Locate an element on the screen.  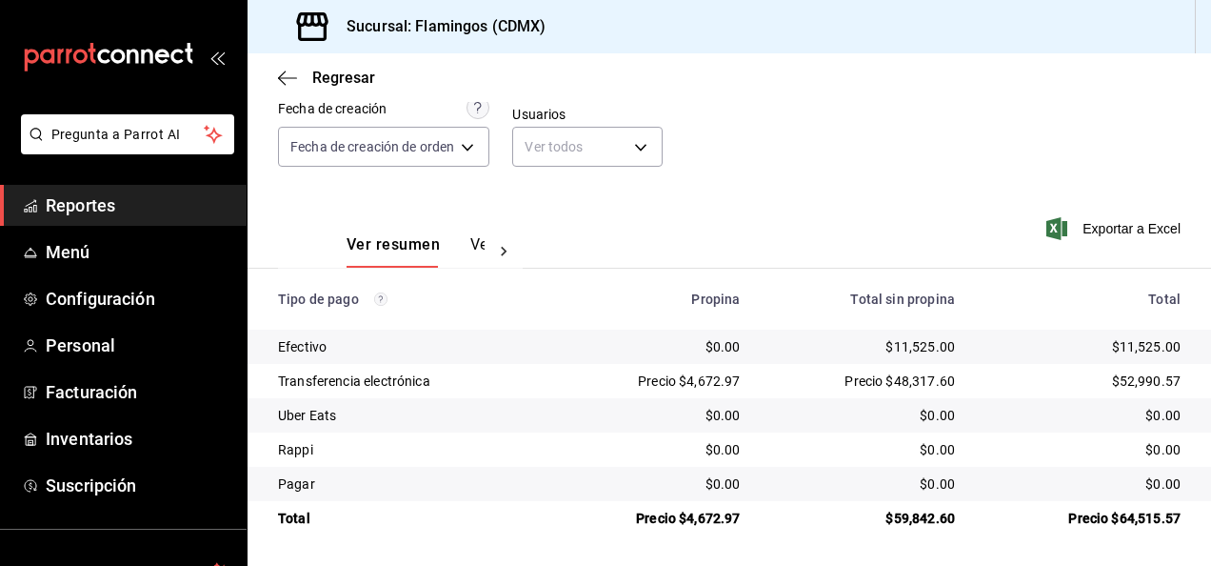
div: Pagar is located at coordinates (406, 484).